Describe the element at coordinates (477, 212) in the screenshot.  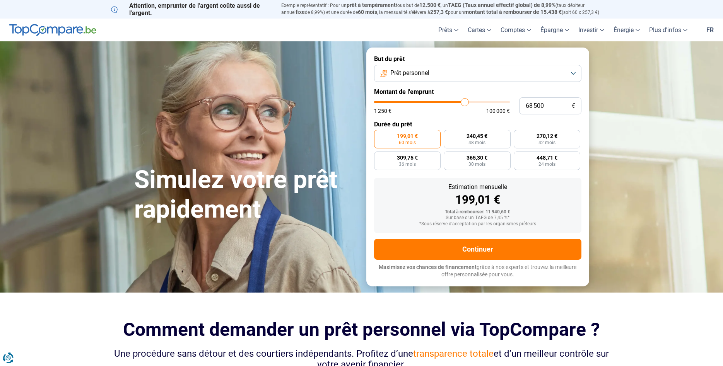
I see `div: Total à rembourser: 11 940,60 €` at that location.